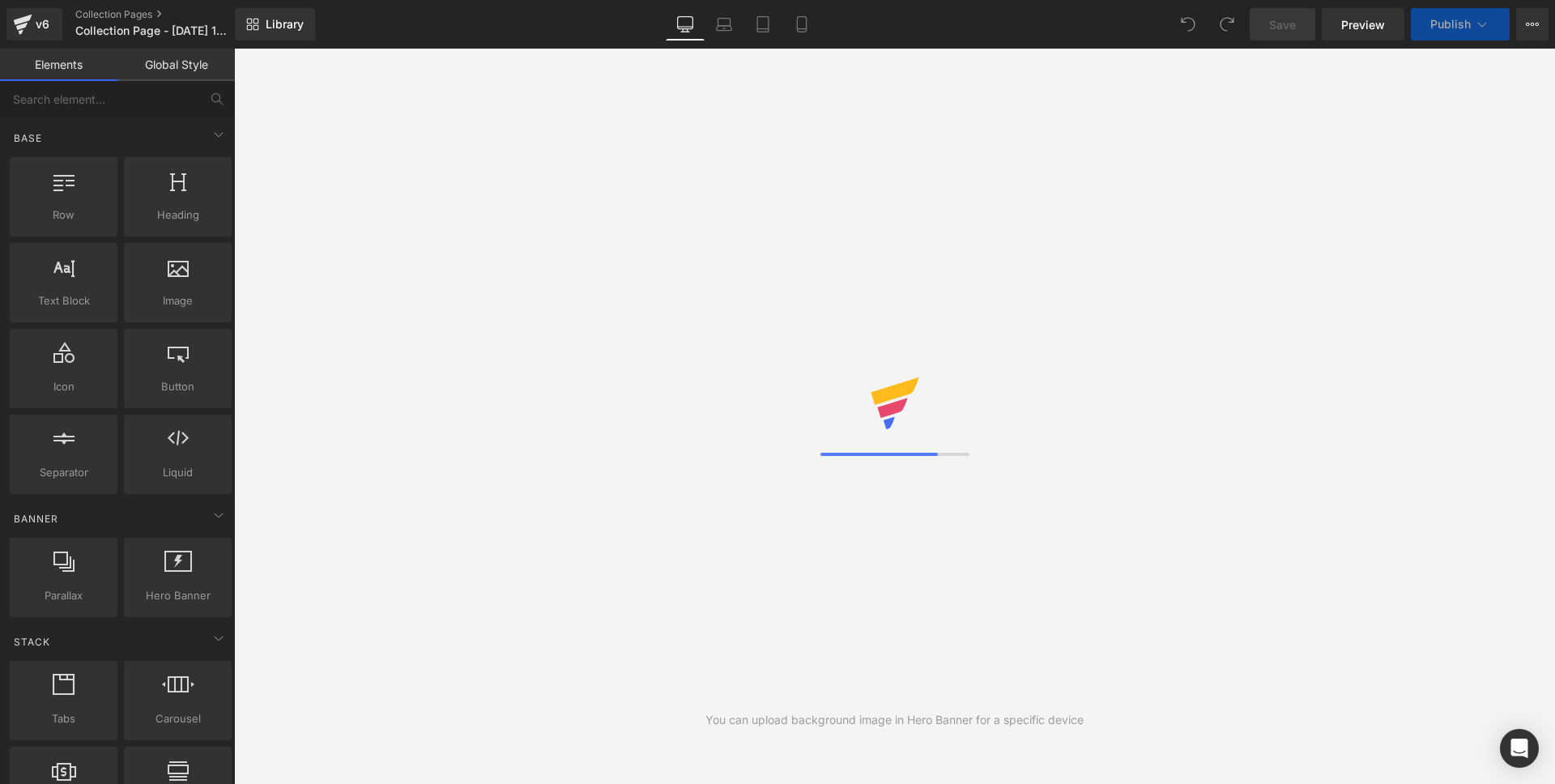 The height and width of the screenshot is (784, 1555). Describe the element at coordinates (177, 595) in the screenshot. I see `span: Hero Banner` at that location.